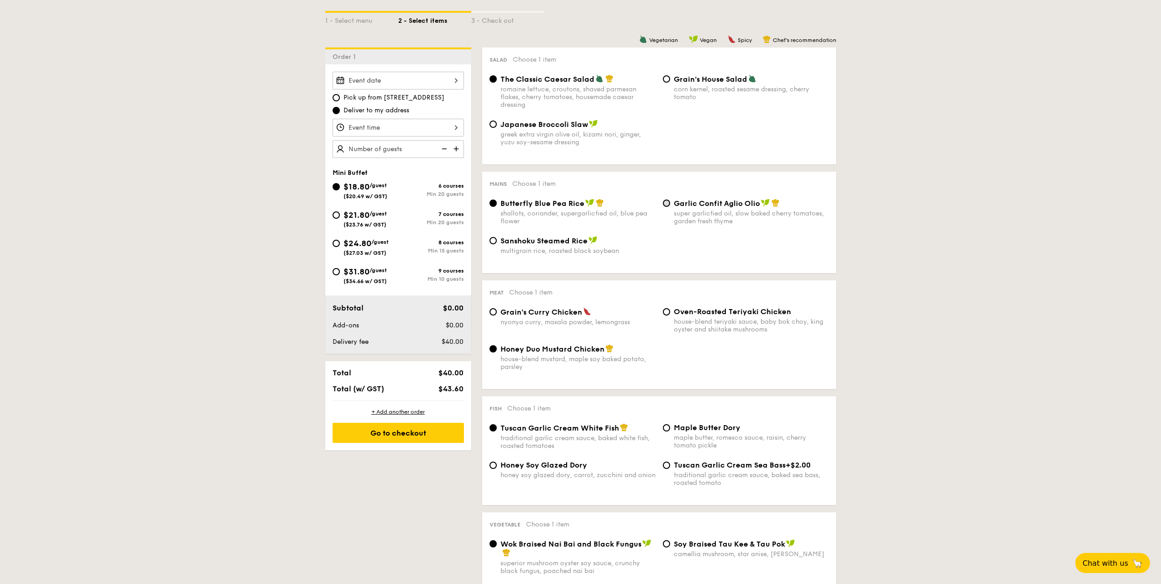  Describe the element at coordinates (358, 388) in the screenshot. I see `span: Total (w/ GST)` at that location.